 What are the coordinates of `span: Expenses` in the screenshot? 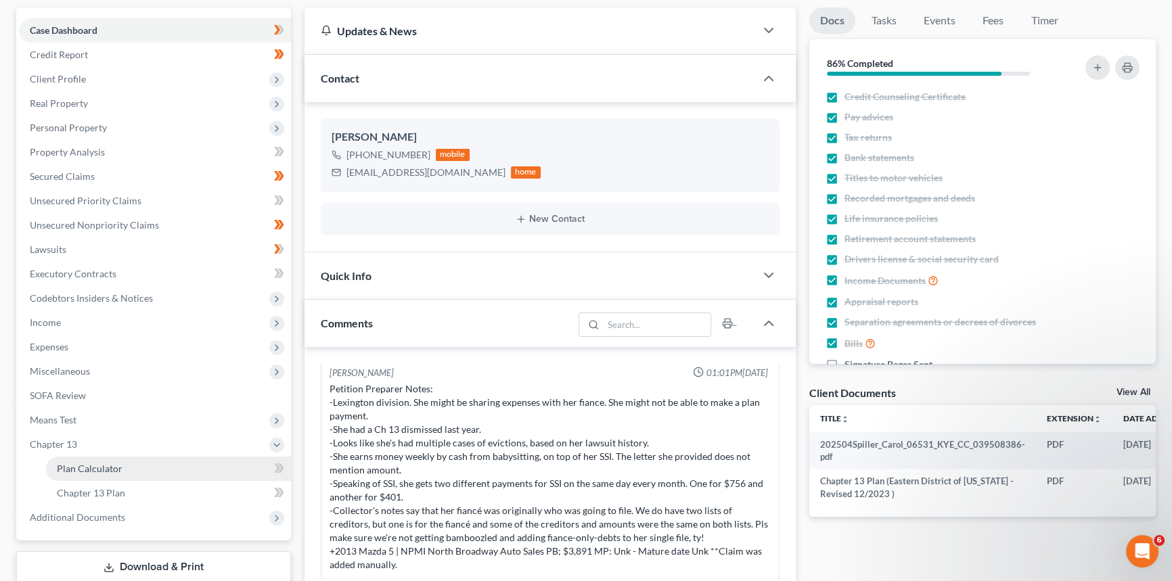 It's located at (49, 347).